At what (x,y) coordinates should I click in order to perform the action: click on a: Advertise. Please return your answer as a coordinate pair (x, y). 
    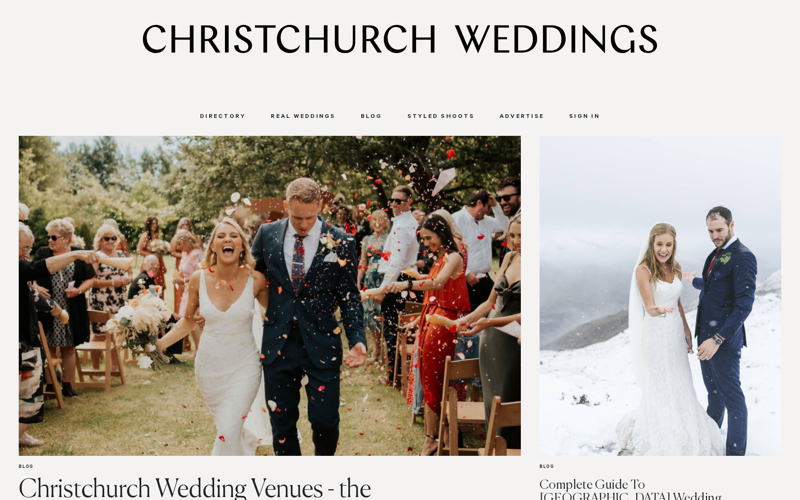
    Looking at the image, I should click on (522, 117).